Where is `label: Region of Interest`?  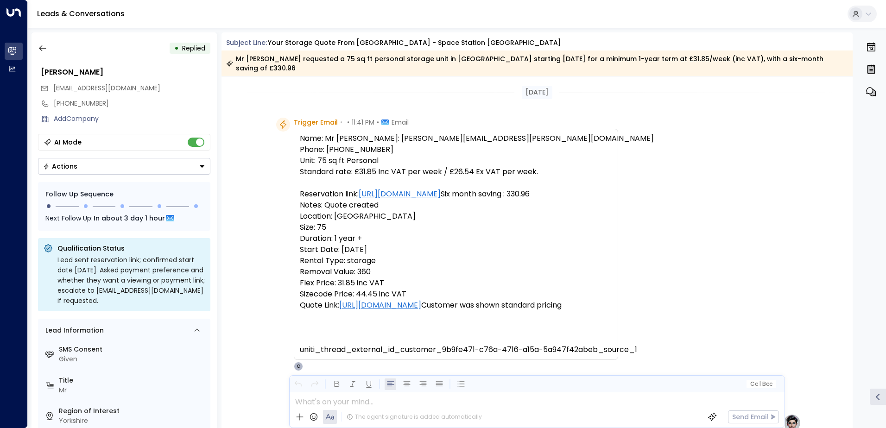
label: Region of Interest is located at coordinates (132, 411).